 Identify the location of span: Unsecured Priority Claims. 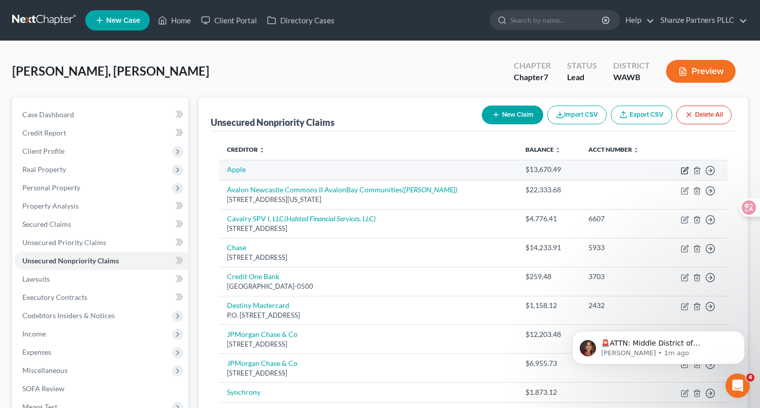
(64, 242).